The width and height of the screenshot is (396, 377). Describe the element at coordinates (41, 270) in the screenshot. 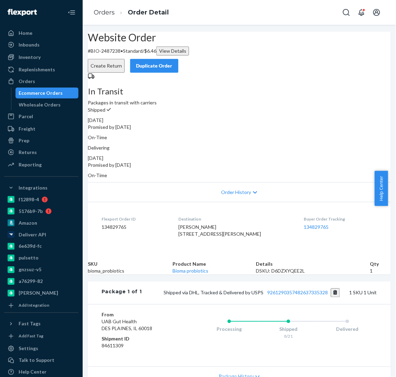

I see `a: gnzsuz-v5` at that location.